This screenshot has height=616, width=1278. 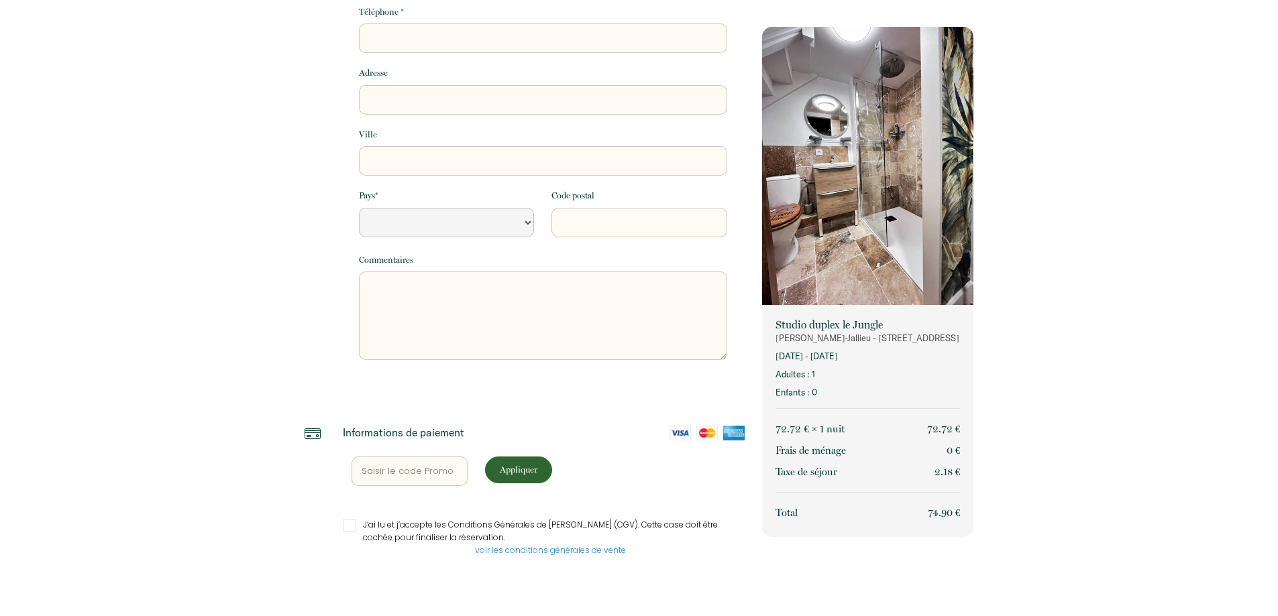 What do you see at coordinates (806, 472) in the screenshot?
I see `p: Taxe de séjour` at bounding box center [806, 472].